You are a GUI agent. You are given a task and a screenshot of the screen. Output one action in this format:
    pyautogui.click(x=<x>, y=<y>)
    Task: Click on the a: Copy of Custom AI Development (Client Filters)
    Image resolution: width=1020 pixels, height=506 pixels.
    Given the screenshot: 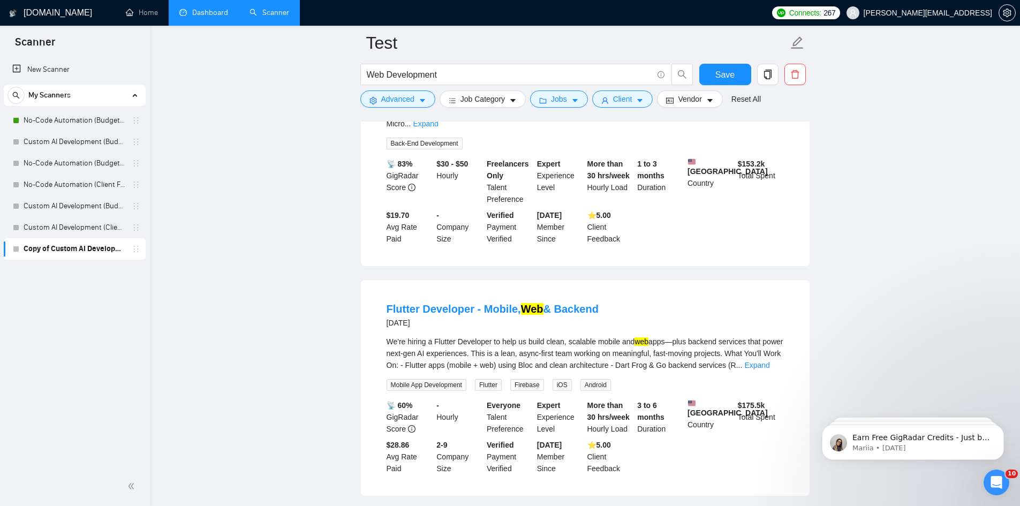 What is the action you would take?
    pyautogui.click(x=74, y=249)
    